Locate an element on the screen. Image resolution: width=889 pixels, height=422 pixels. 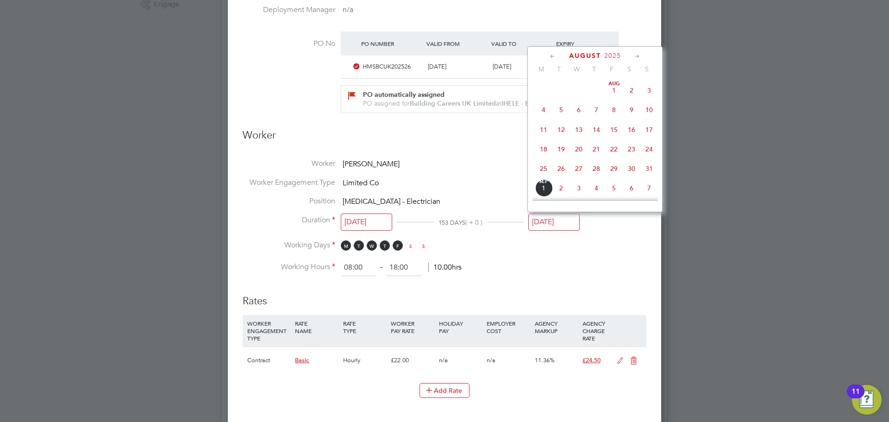
span: 11.36% is located at coordinates (544, 360).